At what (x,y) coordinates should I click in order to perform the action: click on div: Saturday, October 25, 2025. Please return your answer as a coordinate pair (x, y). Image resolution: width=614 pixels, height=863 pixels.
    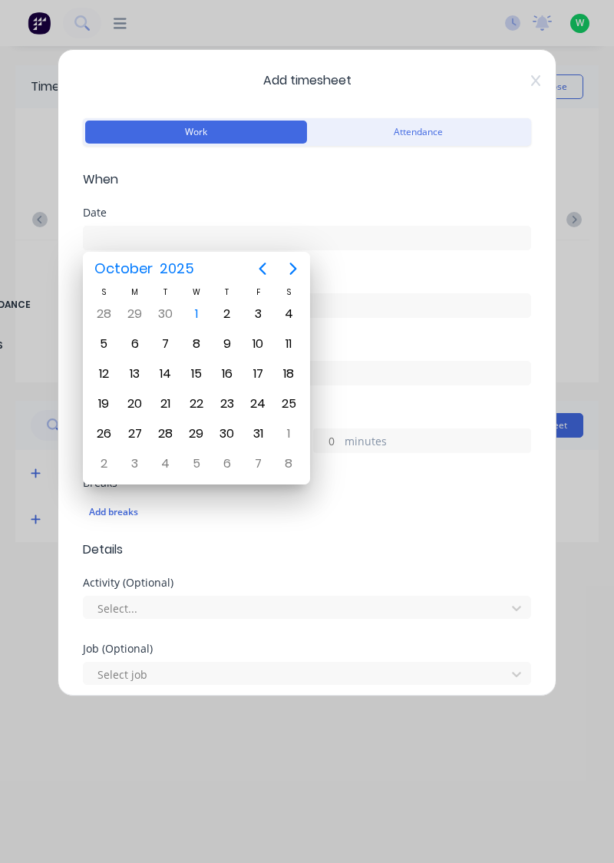
    Looking at the image, I should click on (289, 404).